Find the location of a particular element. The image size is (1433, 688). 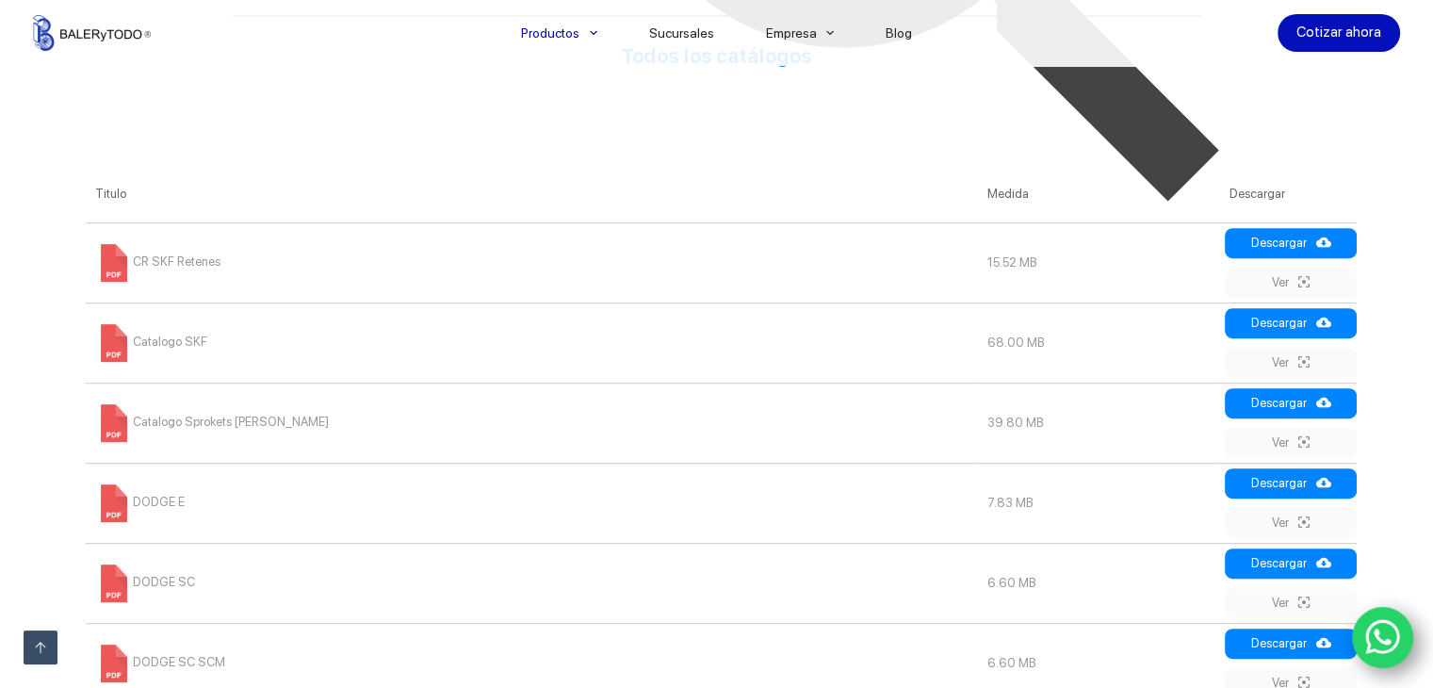

td: 39.80 MB is located at coordinates (1099, 422).